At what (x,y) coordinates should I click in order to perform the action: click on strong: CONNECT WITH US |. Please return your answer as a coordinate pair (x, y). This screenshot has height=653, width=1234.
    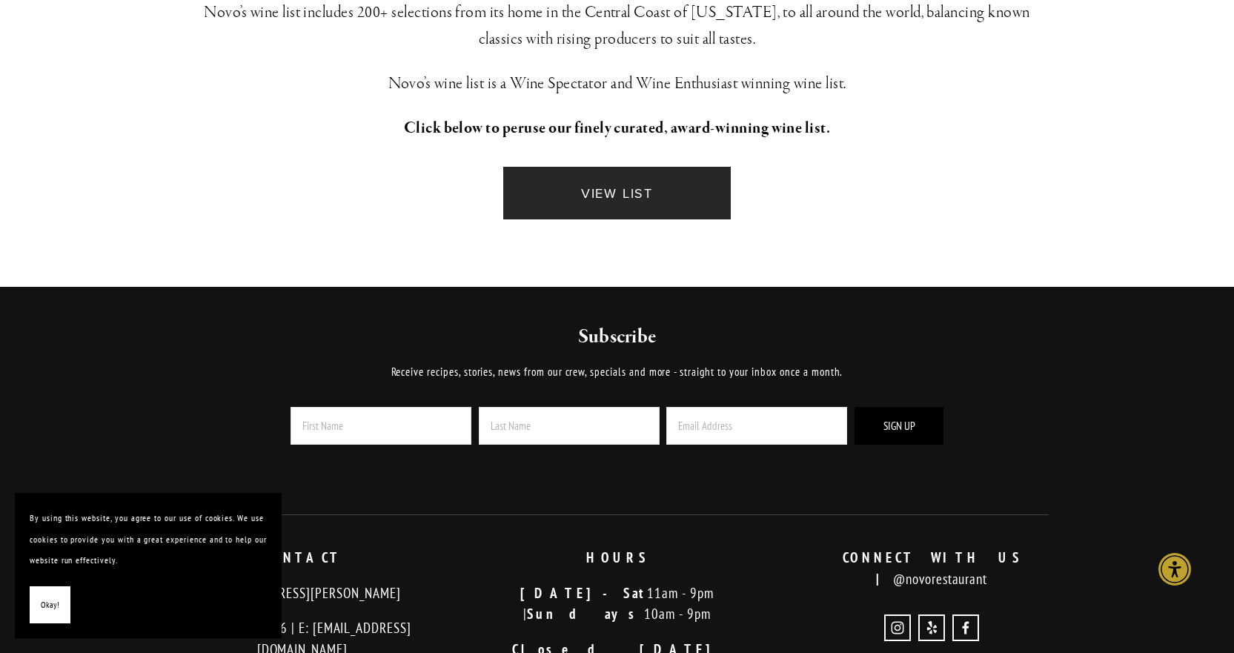
    Looking at the image, I should click on (940, 568).